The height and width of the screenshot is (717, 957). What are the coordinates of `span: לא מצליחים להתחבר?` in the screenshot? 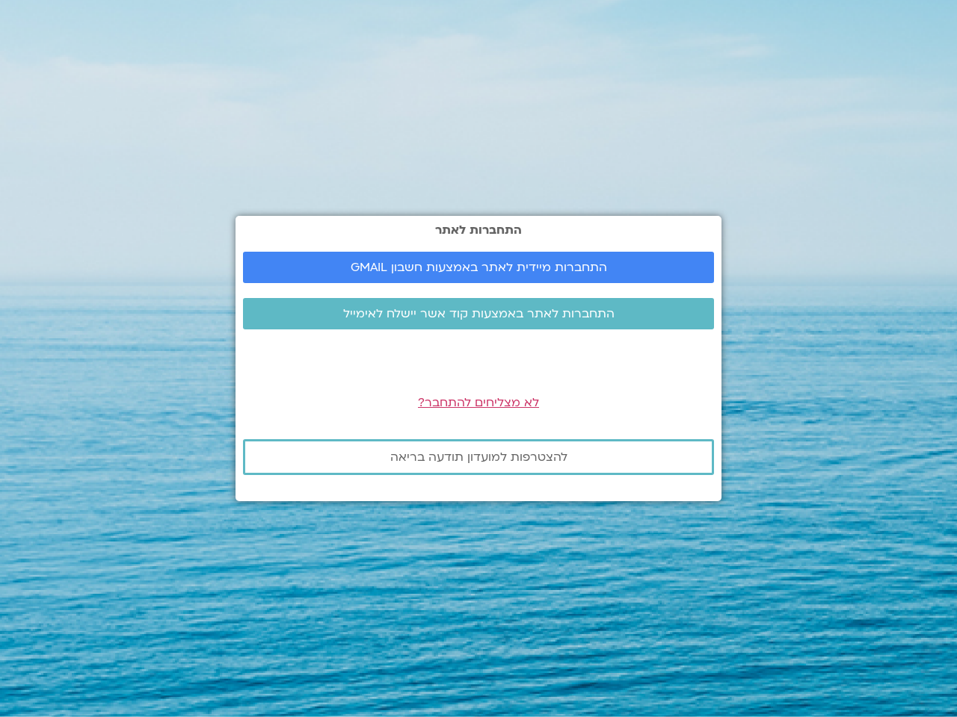 It's located at (478, 403).